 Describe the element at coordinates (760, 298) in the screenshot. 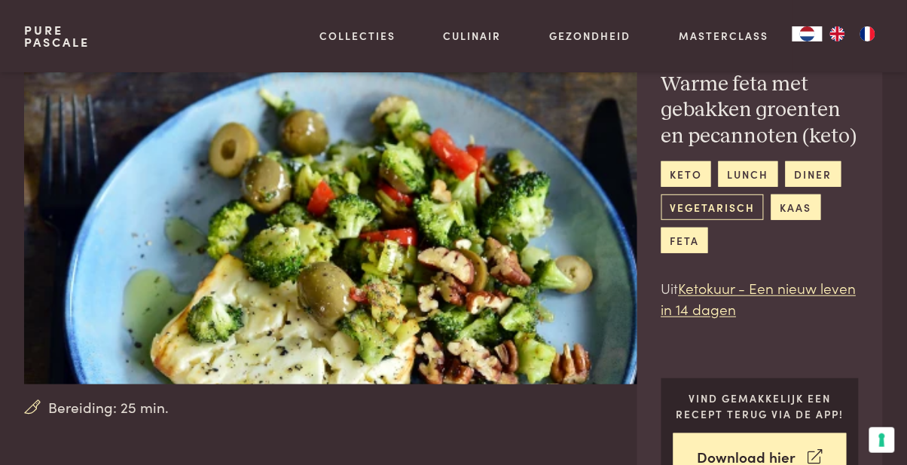

I see `p: Uit` at that location.